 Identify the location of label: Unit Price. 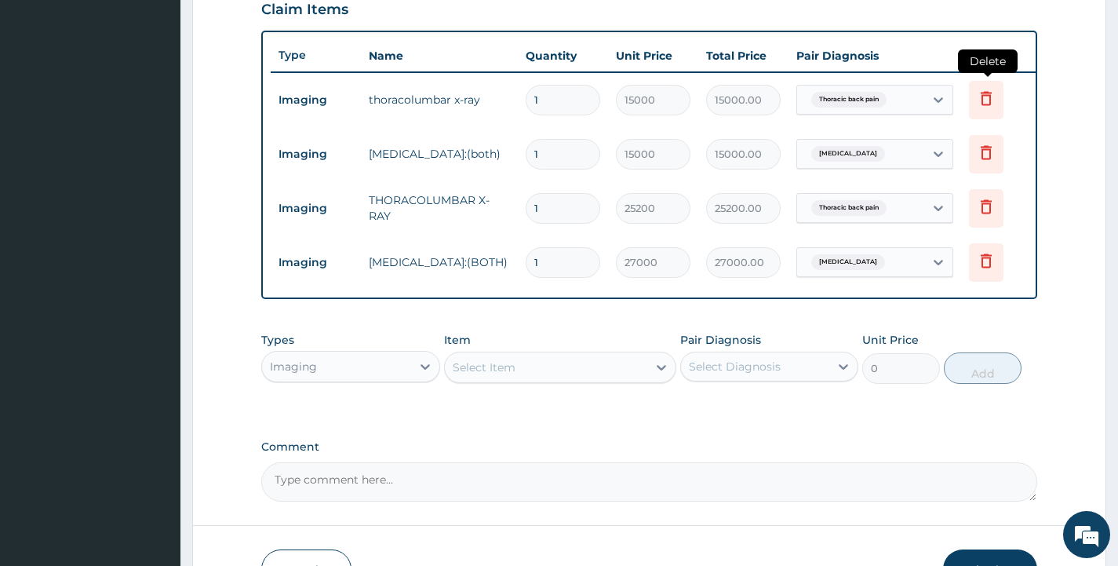
(890, 340).